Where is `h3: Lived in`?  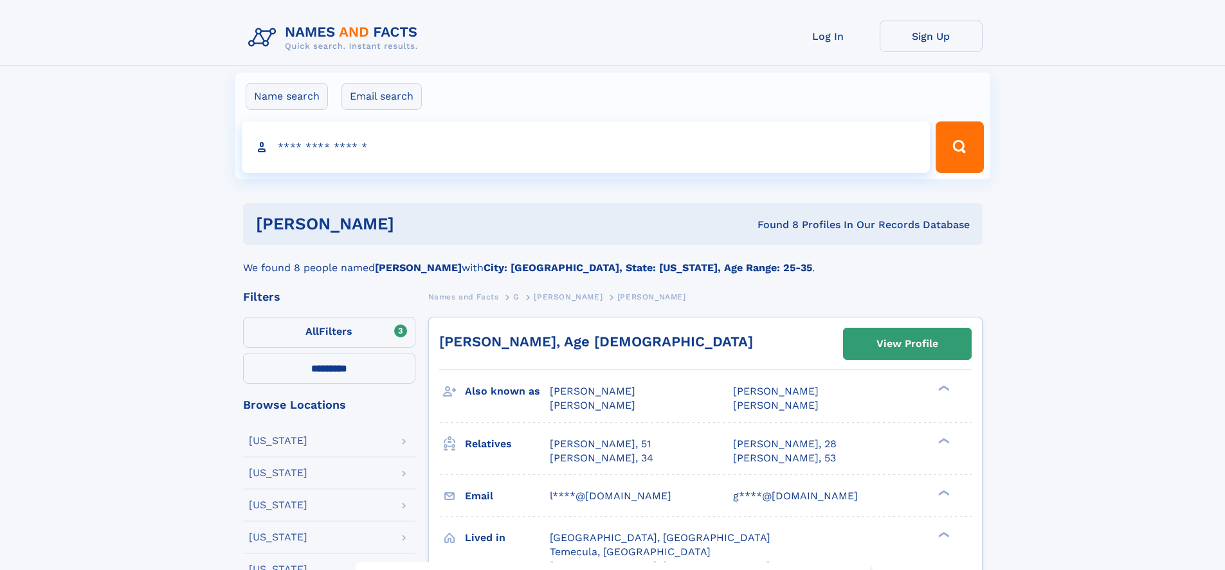
h3: Lived in is located at coordinates (507, 538).